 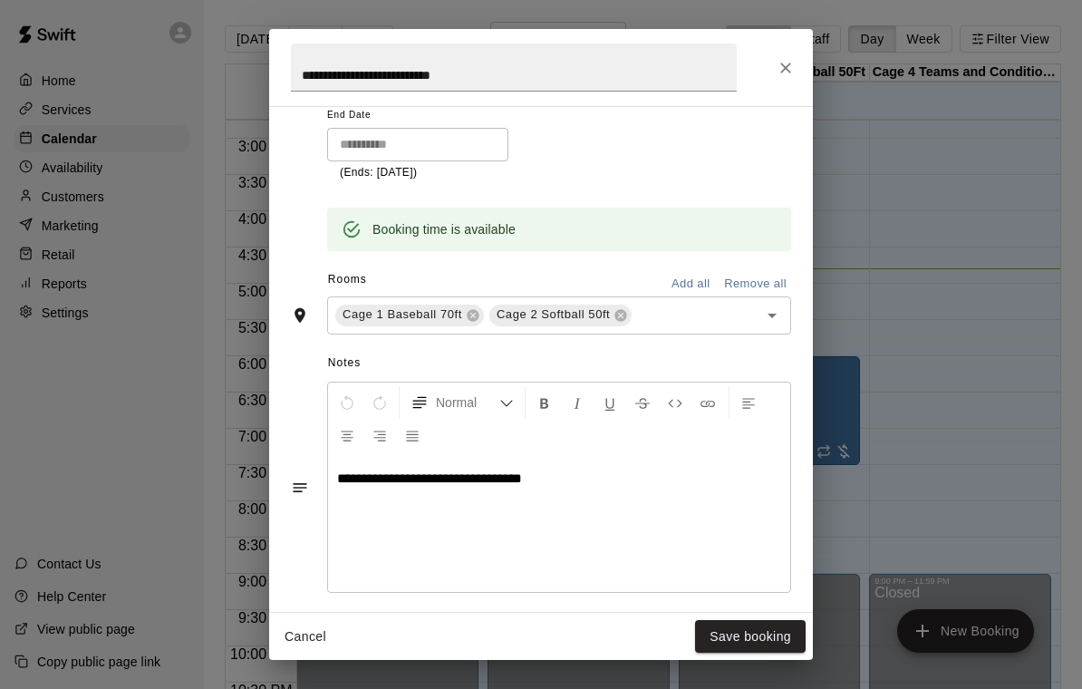 What do you see at coordinates (560, 315) in the screenshot?
I see `div: Cage 2 Softball 50ft` at bounding box center [560, 315].